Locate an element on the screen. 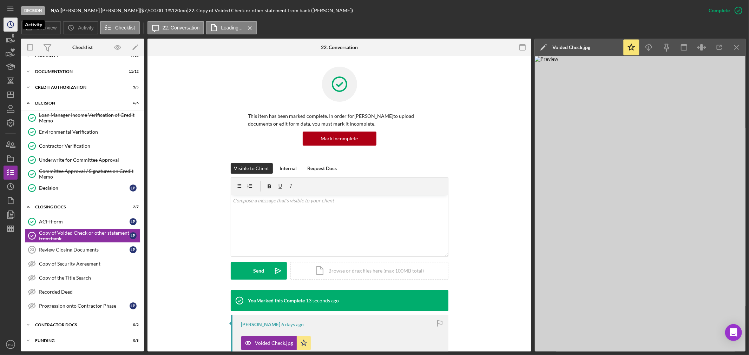 This screenshot has width=749, height=355. b: N/A is located at coordinates (55, 10).